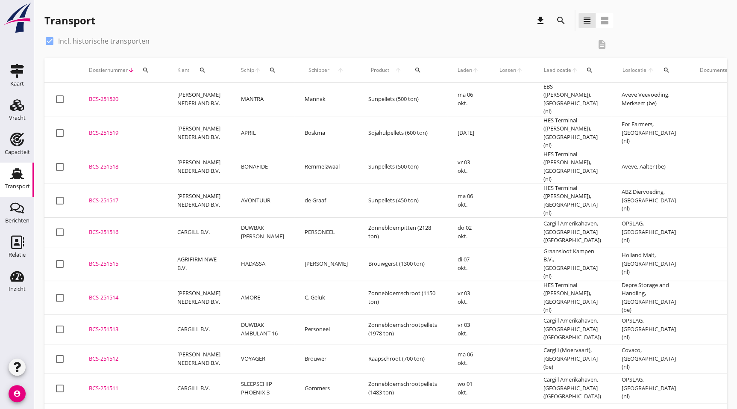 The image size is (737, 409). I want to click on td: Boskma, so click(326, 133).